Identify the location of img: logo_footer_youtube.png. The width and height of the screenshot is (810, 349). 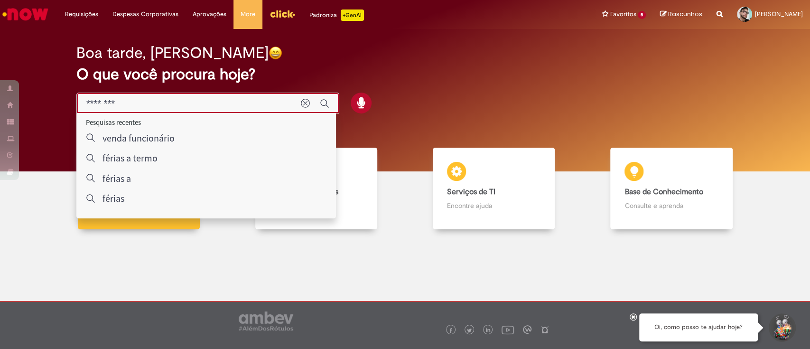
(508, 329).